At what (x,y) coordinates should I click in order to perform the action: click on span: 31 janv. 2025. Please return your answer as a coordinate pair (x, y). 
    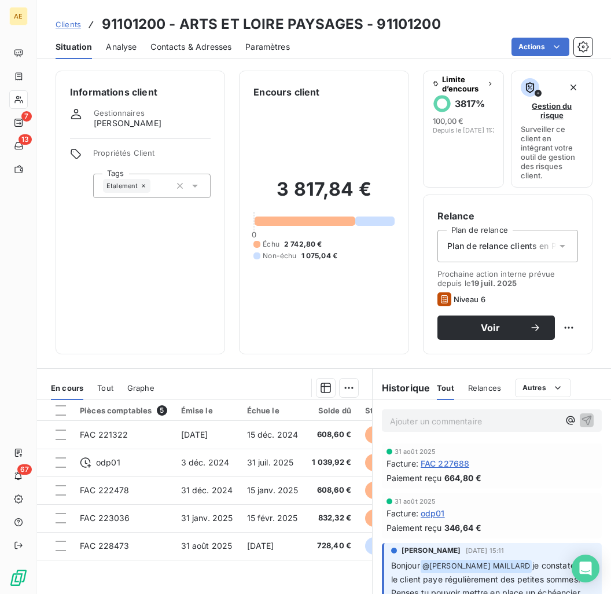
    Looking at the image, I should click on (207, 517).